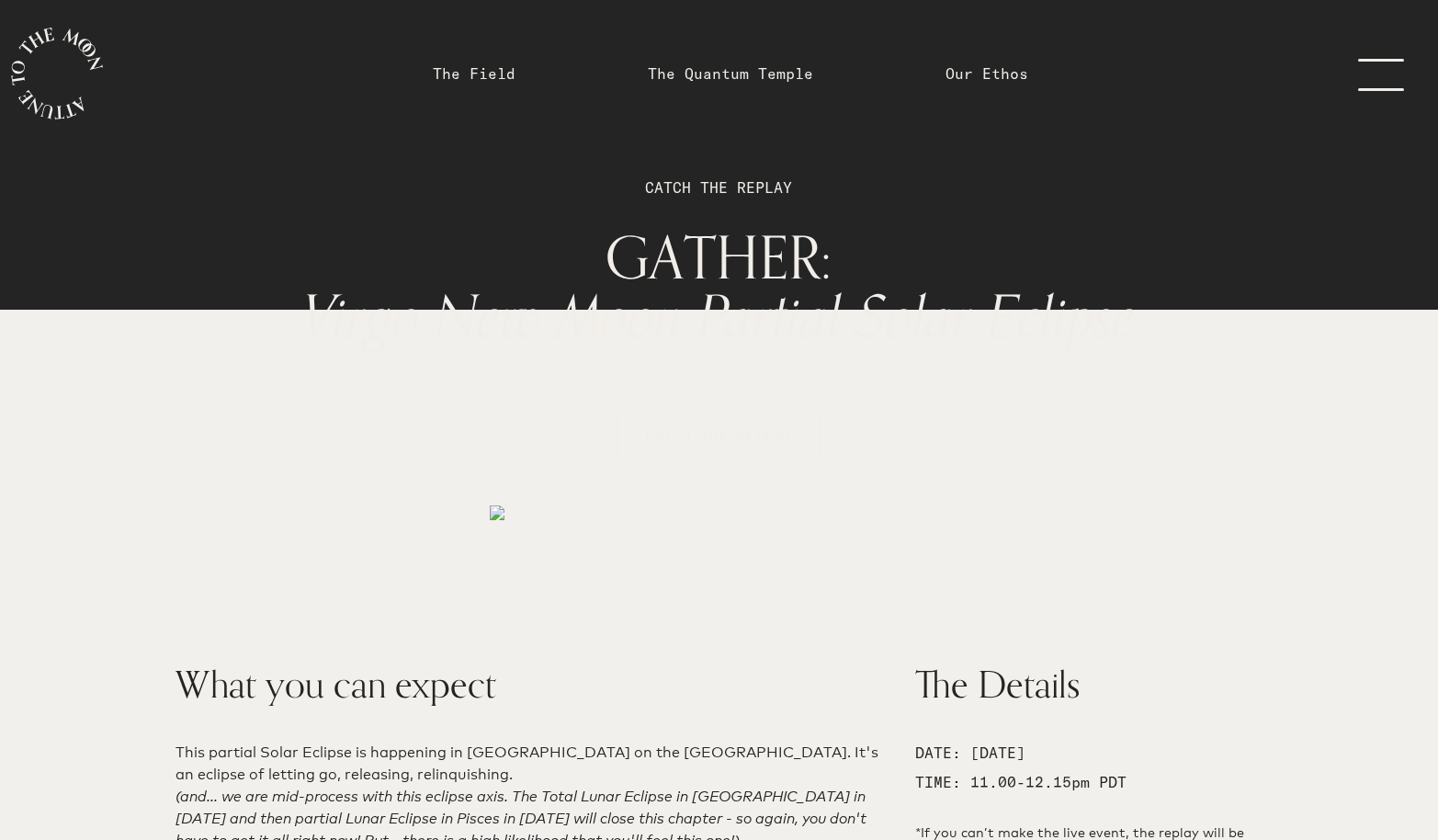  I want to click on a: Our Ethos, so click(987, 74).